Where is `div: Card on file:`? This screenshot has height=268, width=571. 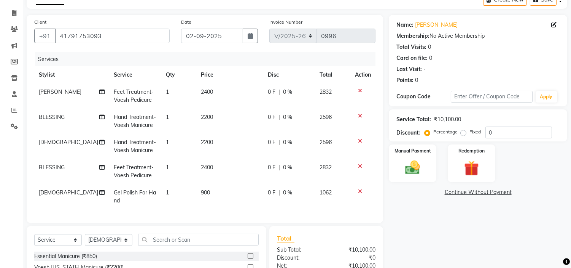 div: Card on file: is located at coordinates (412, 58).